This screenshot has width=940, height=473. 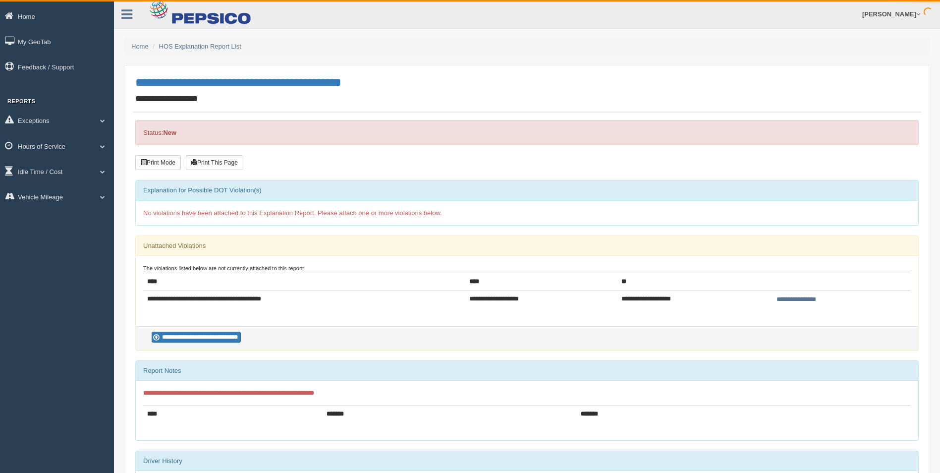 What do you see at coordinates (169, 132) in the screenshot?
I see `strong: New` at bounding box center [169, 132].